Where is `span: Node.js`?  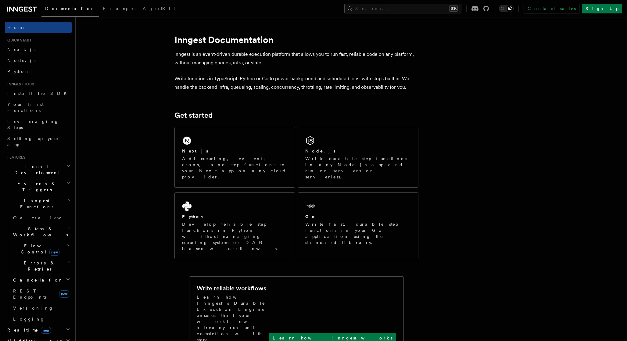
span: Node.js is located at coordinates (22, 60).